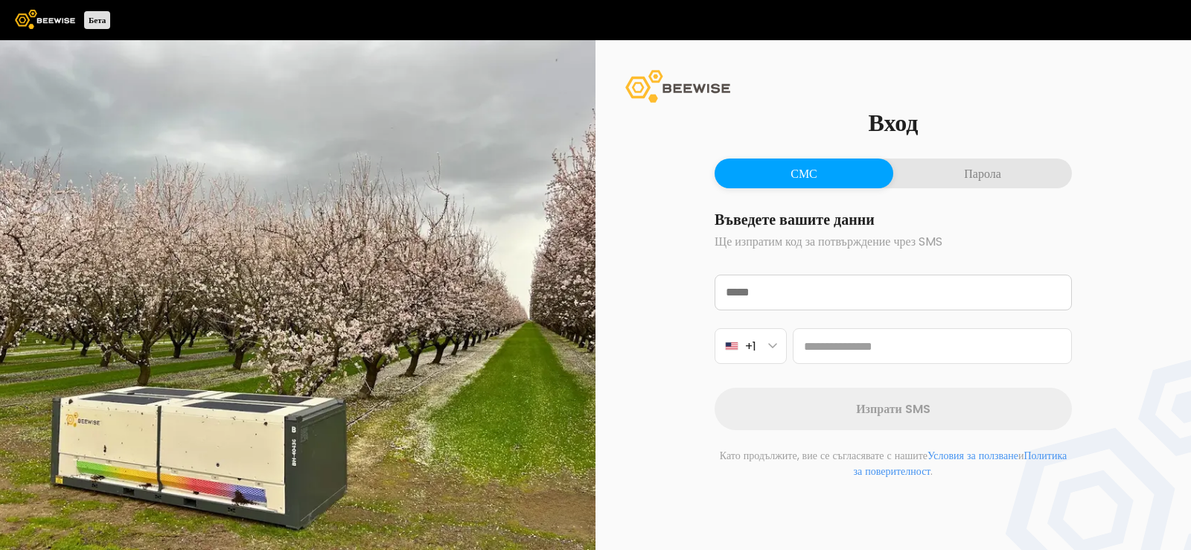 The width and height of the screenshot is (1191, 550). What do you see at coordinates (45, 19) in the screenshot?
I see `img: Лого на Beewise` at bounding box center [45, 19].